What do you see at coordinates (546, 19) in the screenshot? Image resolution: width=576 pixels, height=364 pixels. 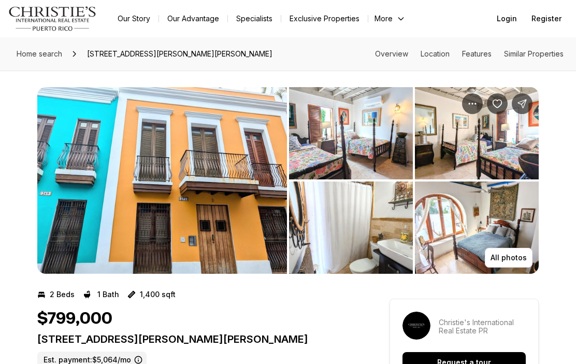 I see `button: Register` at bounding box center [546, 19].